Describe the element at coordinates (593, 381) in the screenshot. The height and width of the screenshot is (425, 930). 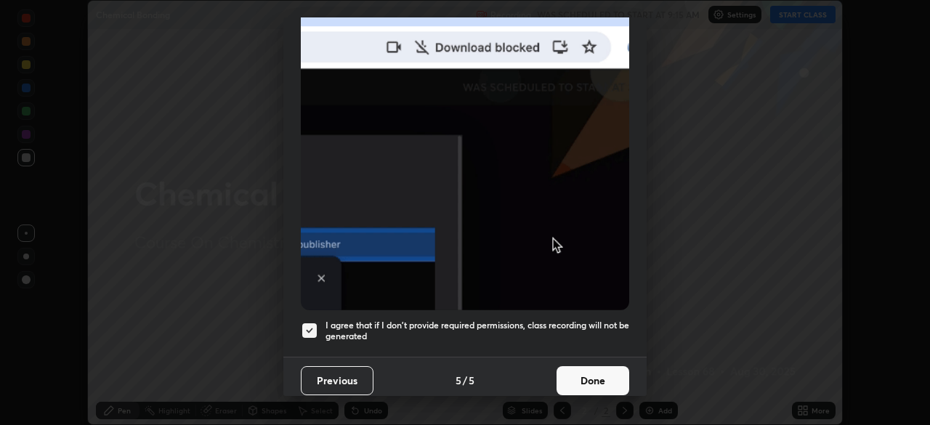
I see `button: Done` at that location.